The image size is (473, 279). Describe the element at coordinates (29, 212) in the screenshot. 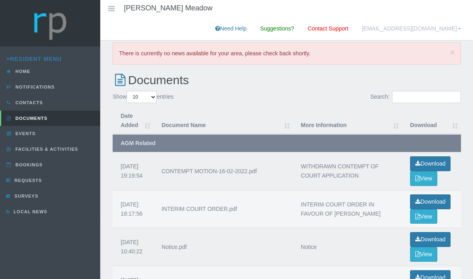

I see `span: Local News` at that location.